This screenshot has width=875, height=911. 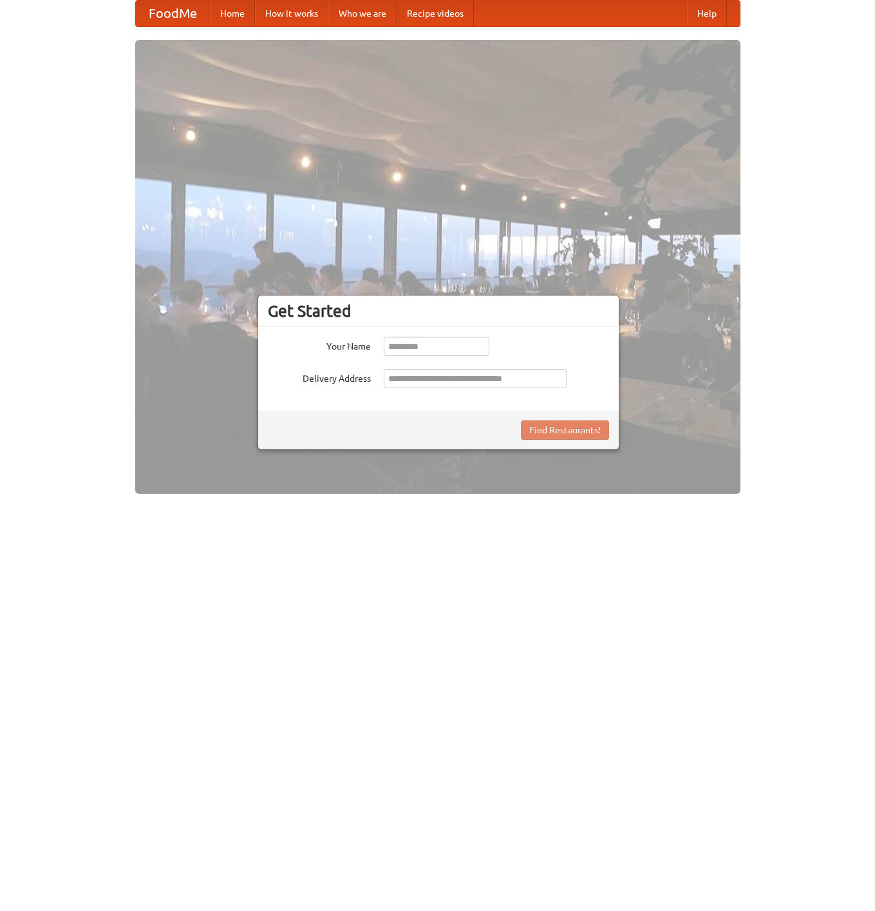 What do you see at coordinates (438, 311) in the screenshot?
I see `h3: Get Started` at bounding box center [438, 311].